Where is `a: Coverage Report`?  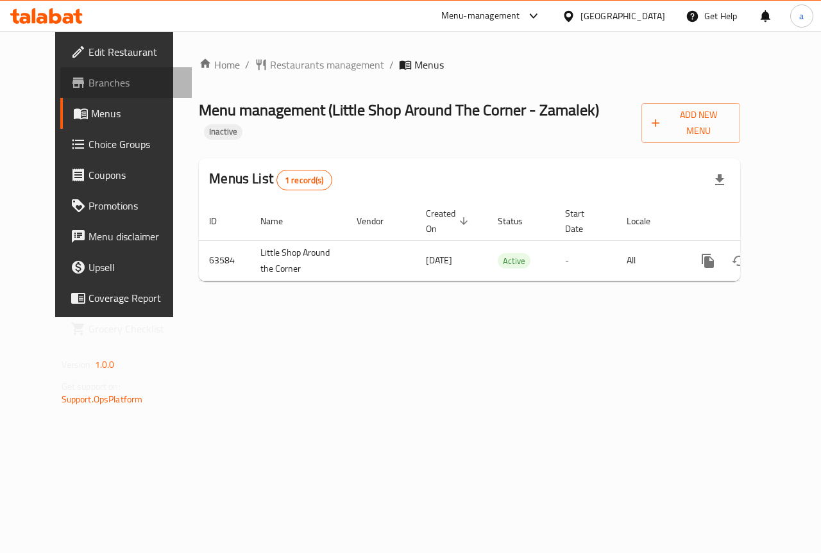
a: Coverage Report is located at coordinates (126, 298).